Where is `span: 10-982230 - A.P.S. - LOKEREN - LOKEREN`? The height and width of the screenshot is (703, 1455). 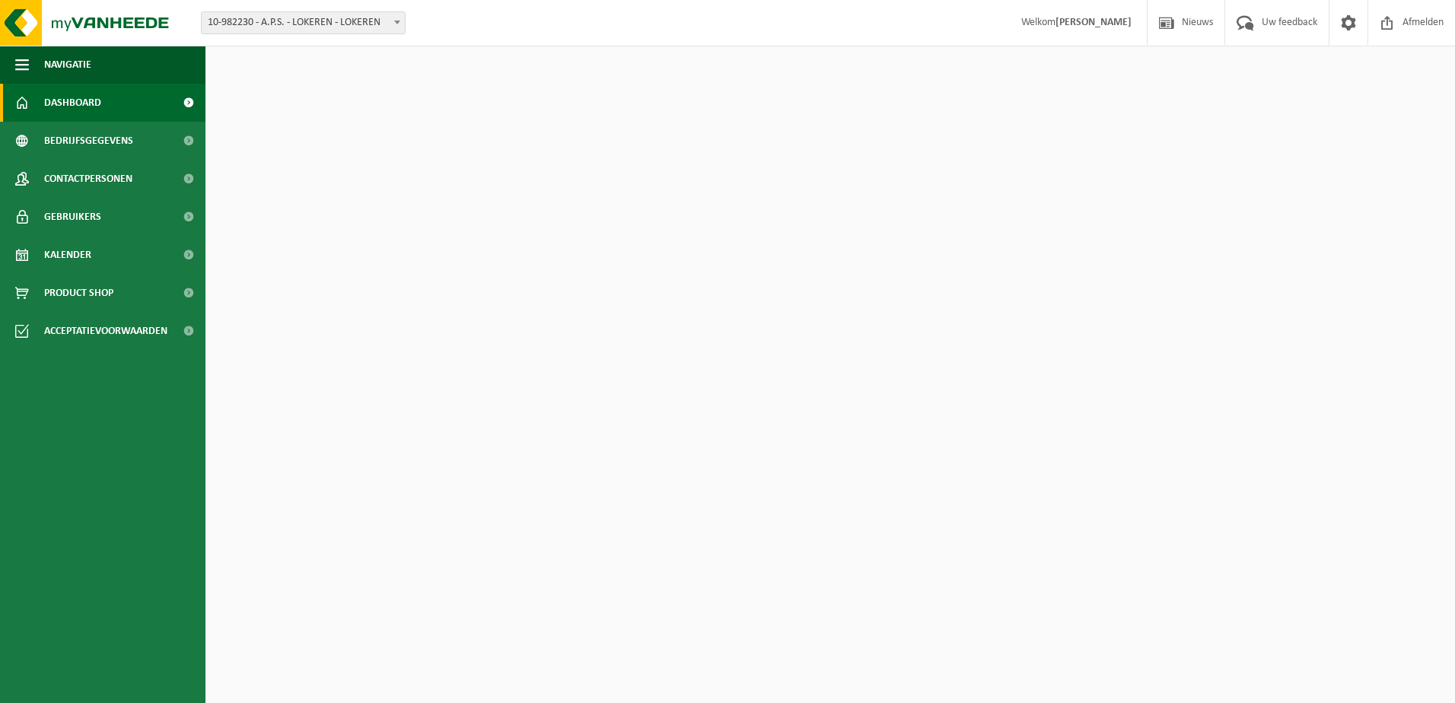 span: 10-982230 - A.P.S. - LOKEREN - LOKEREN is located at coordinates (303, 23).